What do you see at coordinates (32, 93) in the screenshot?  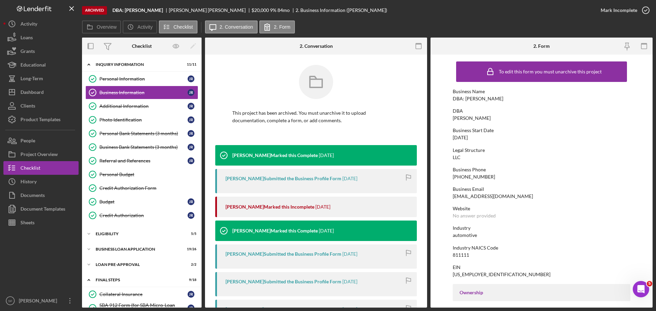 I see `div: Dashboard` at bounding box center [32, 93].